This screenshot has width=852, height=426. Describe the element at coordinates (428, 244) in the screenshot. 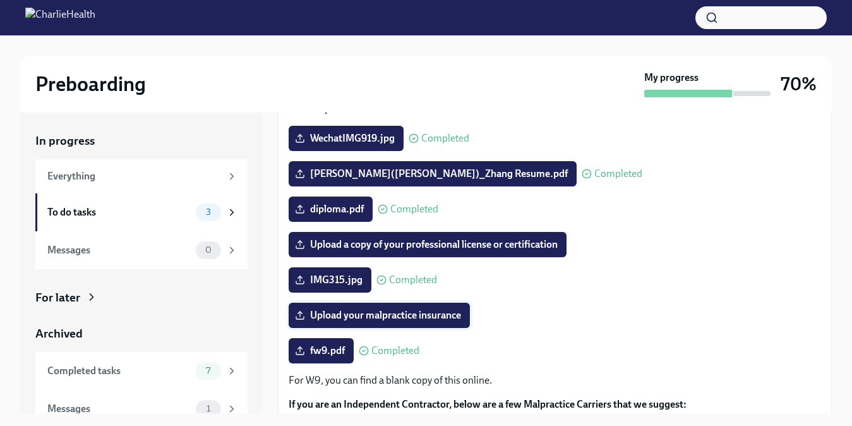

I see `span: Upload a copy of your professional license or certification` at that location.